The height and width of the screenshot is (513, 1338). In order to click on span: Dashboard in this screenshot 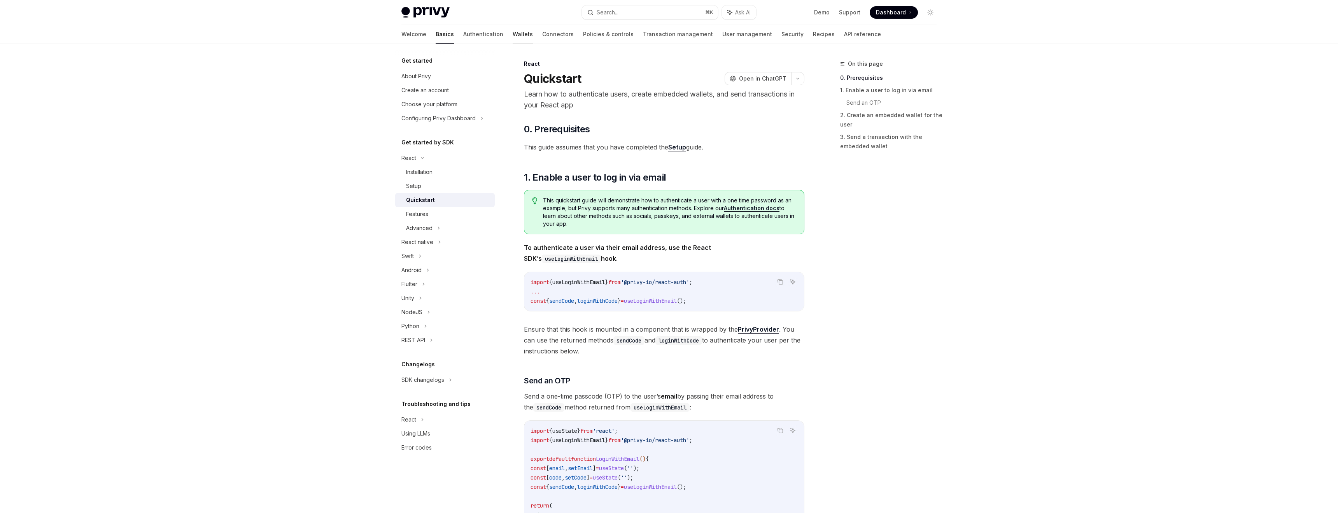, I will do `click(891, 12)`.